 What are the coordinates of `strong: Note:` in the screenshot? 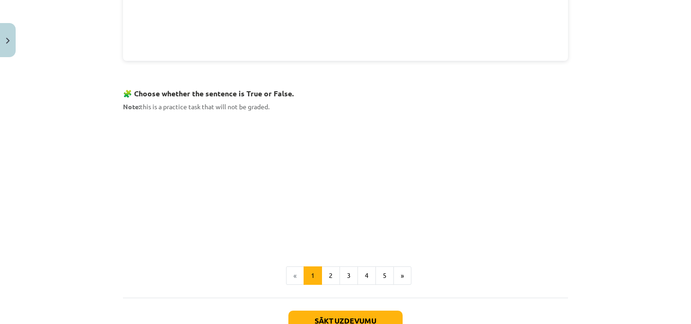 It's located at (131, 106).